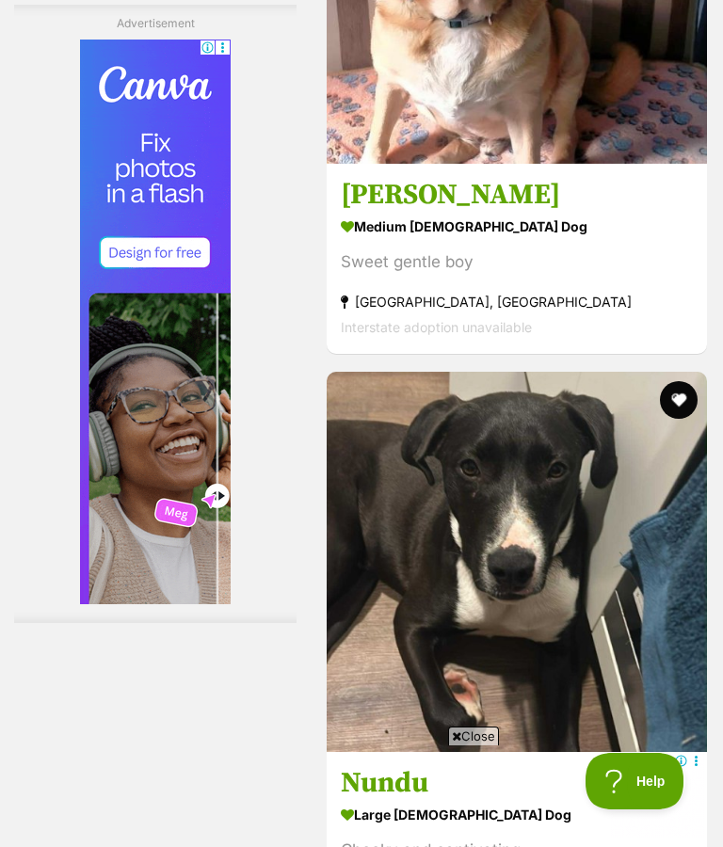 The image size is (723, 847). I want to click on span: Close, so click(473, 736).